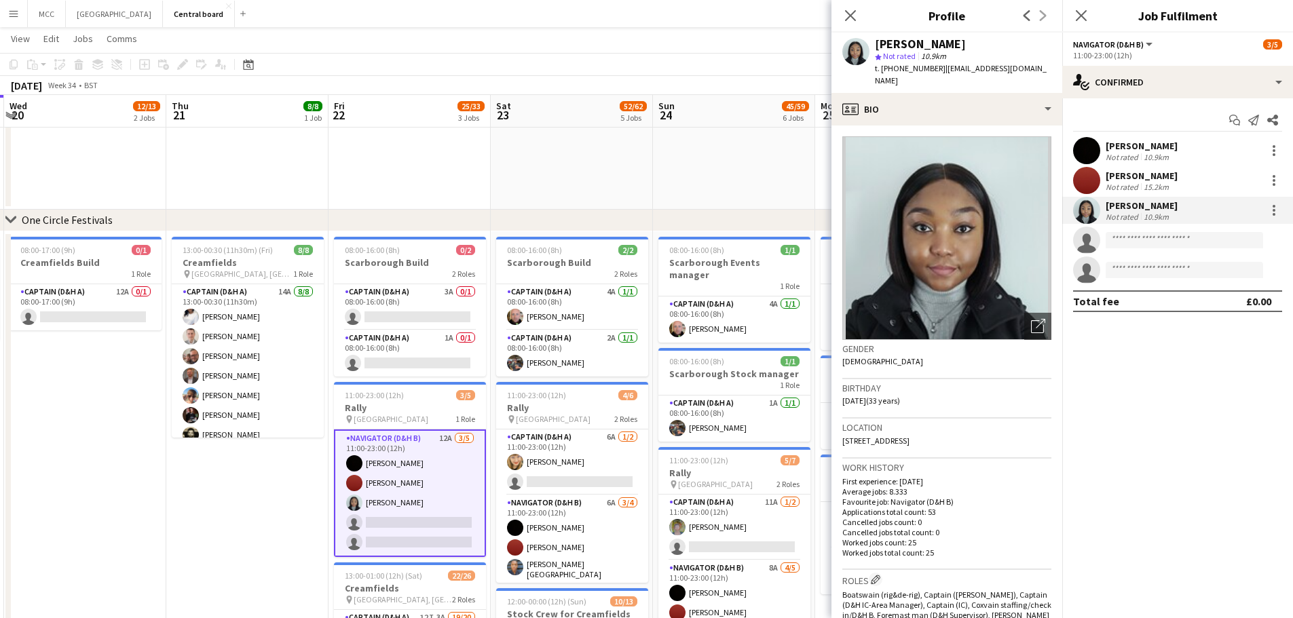 This screenshot has height=618, width=1293. What do you see at coordinates (20, 39) in the screenshot?
I see `a: View` at bounding box center [20, 39].